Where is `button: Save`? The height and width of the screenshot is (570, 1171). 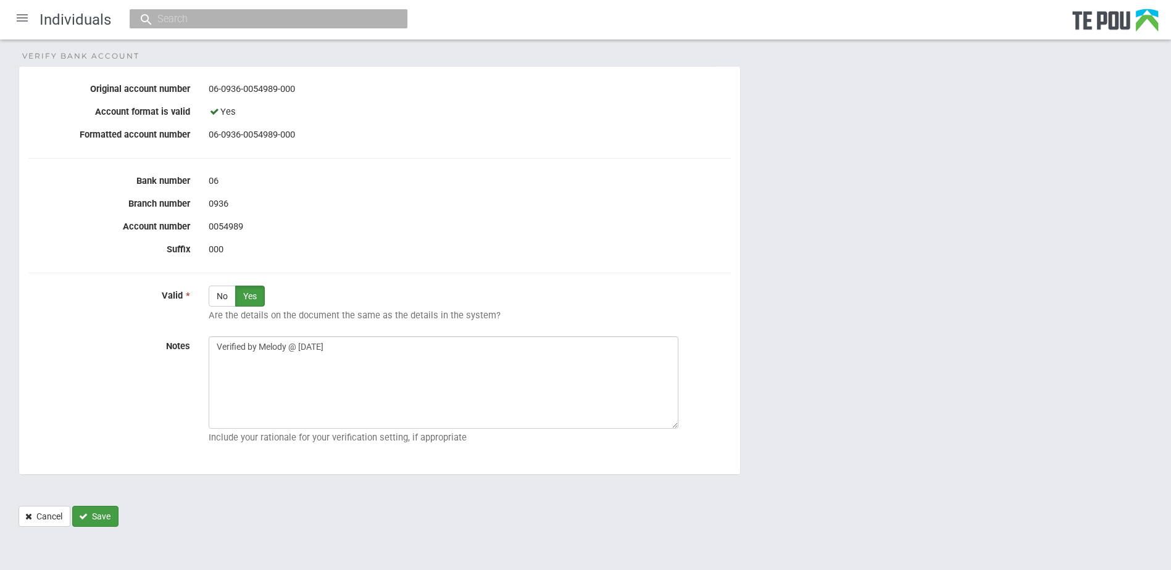
button: Save is located at coordinates (95, 517).